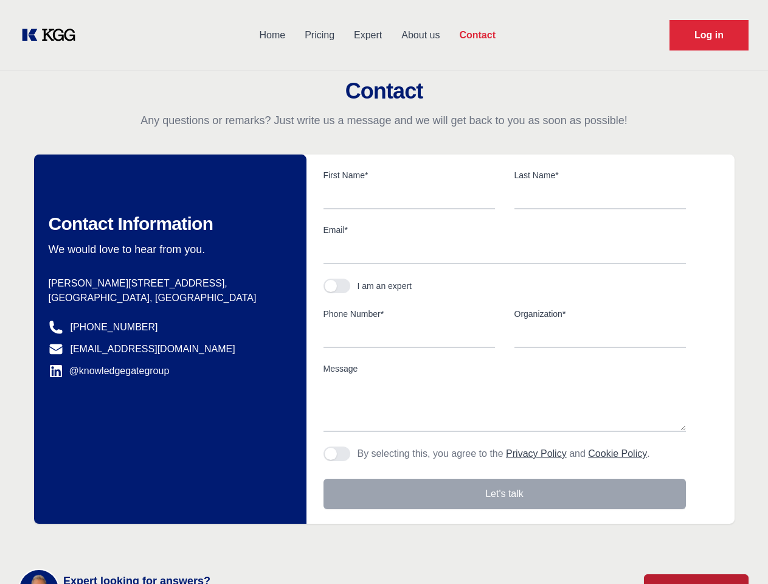 Image resolution: width=768 pixels, height=584 pixels. I want to click on p: We would love to hear from you., so click(168, 249).